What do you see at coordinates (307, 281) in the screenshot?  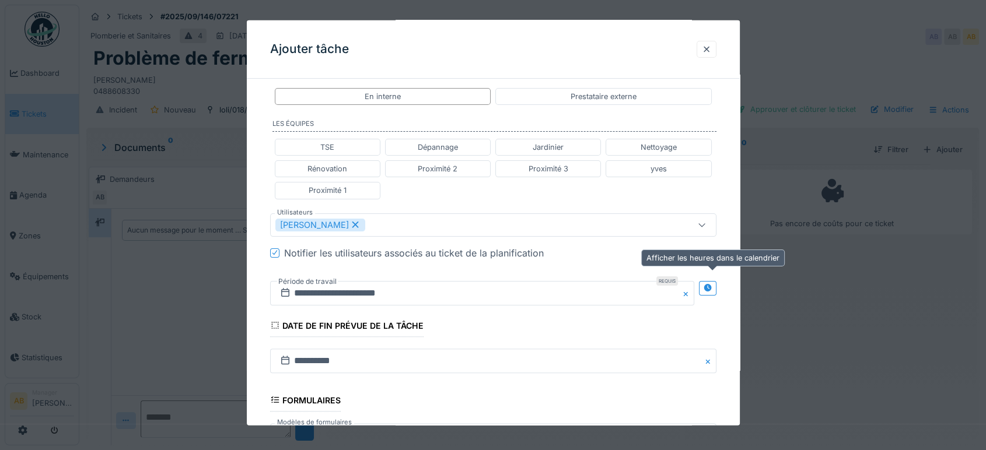 I see `label: Période de travail` at bounding box center [307, 281].